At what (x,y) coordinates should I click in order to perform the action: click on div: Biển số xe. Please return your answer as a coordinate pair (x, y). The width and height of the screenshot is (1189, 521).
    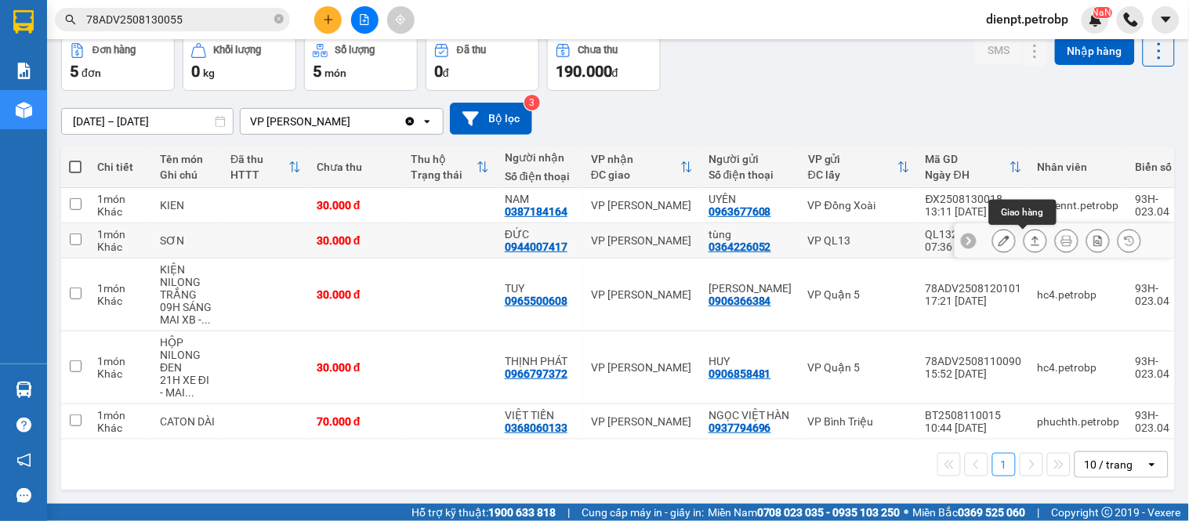
    Looking at the image, I should click on (1161, 167).